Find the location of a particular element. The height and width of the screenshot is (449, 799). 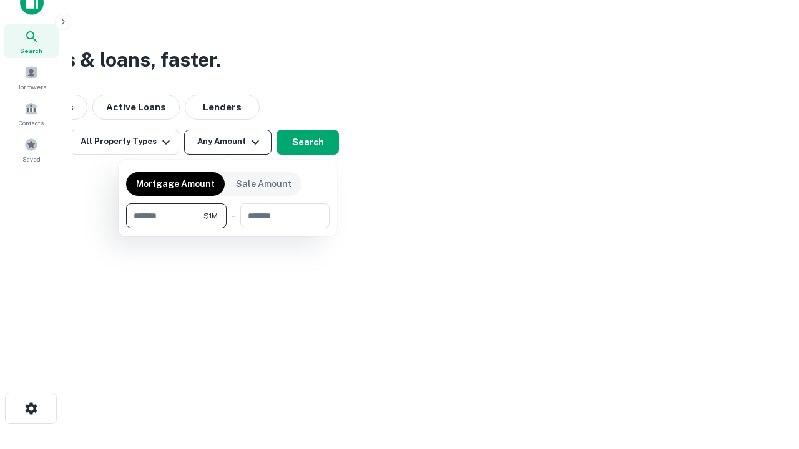

span: $1M is located at coordinates (210, 216).